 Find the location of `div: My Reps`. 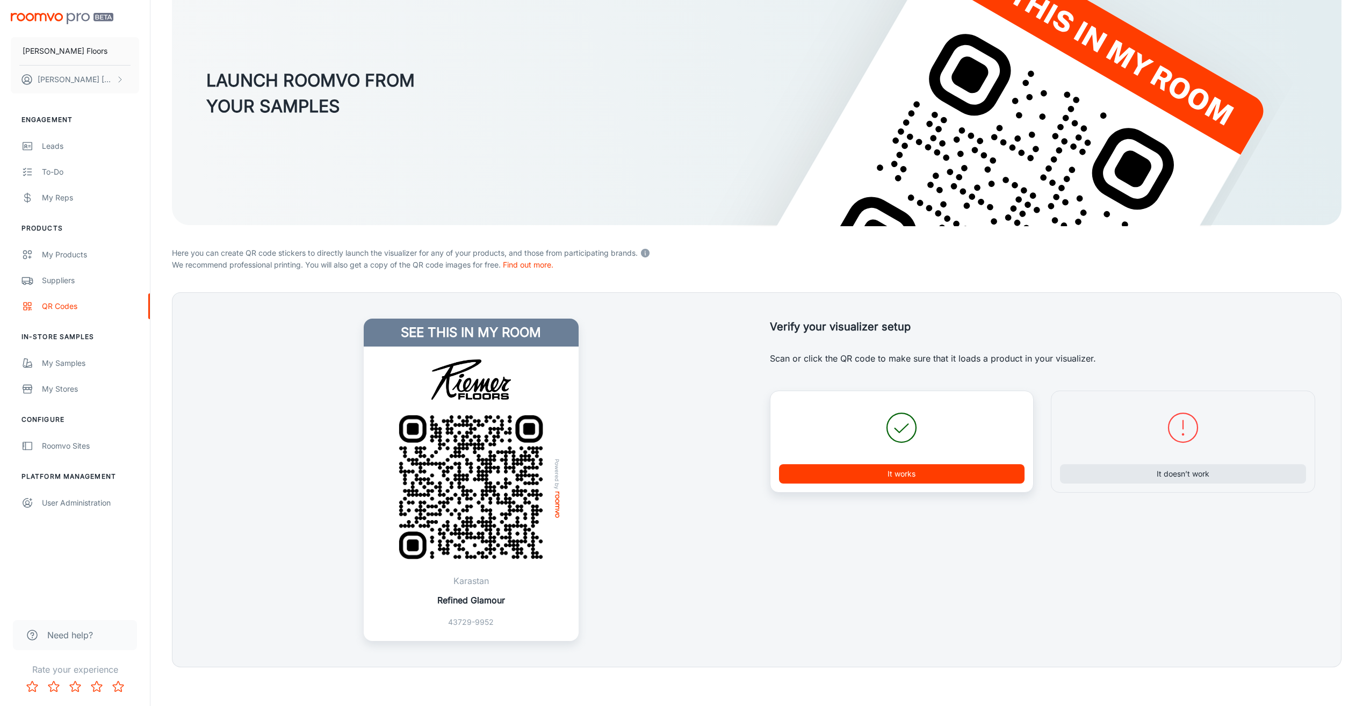

div: My Reps is located at coordinates (90, 198).